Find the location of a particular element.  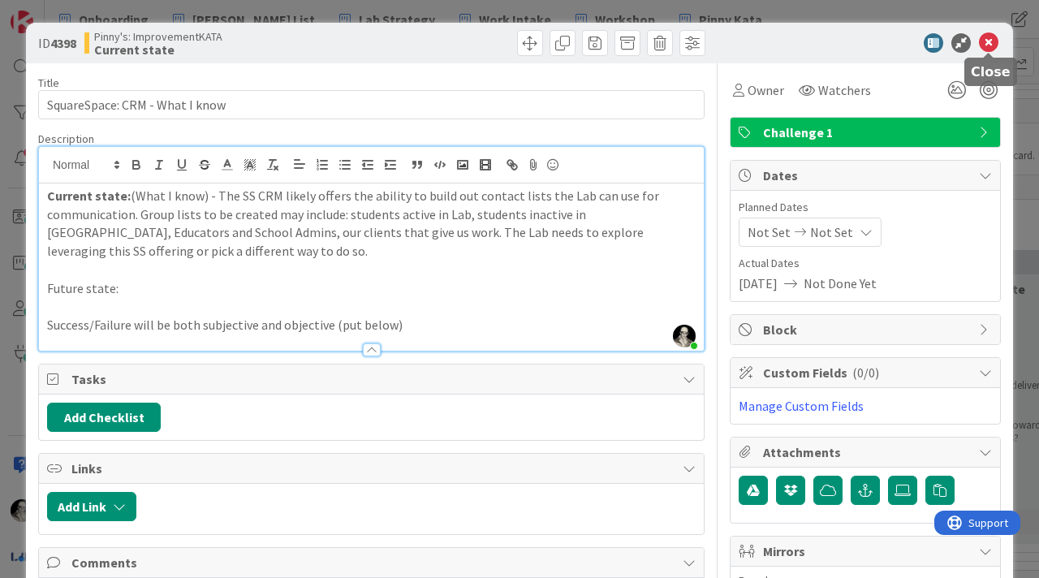

span: Support is located at coordinates (54, 12).